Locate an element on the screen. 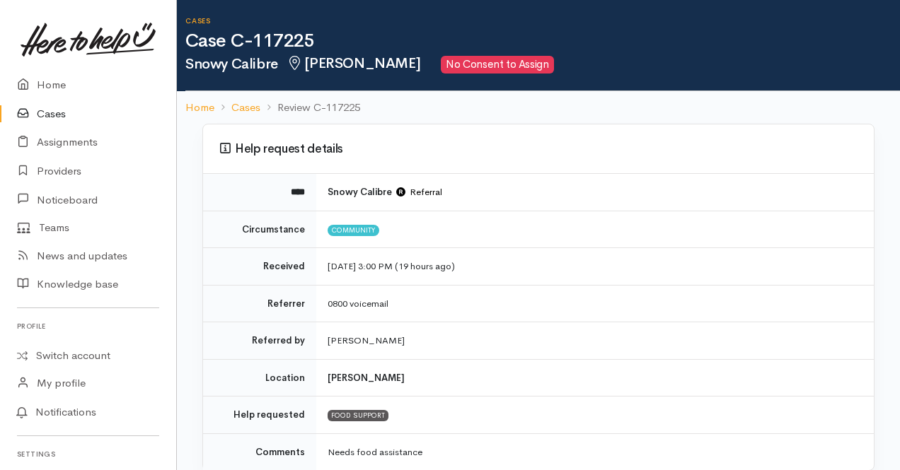 This screenshot has width=900, height=470. td: Help requested is located at coordinates (260, 415).